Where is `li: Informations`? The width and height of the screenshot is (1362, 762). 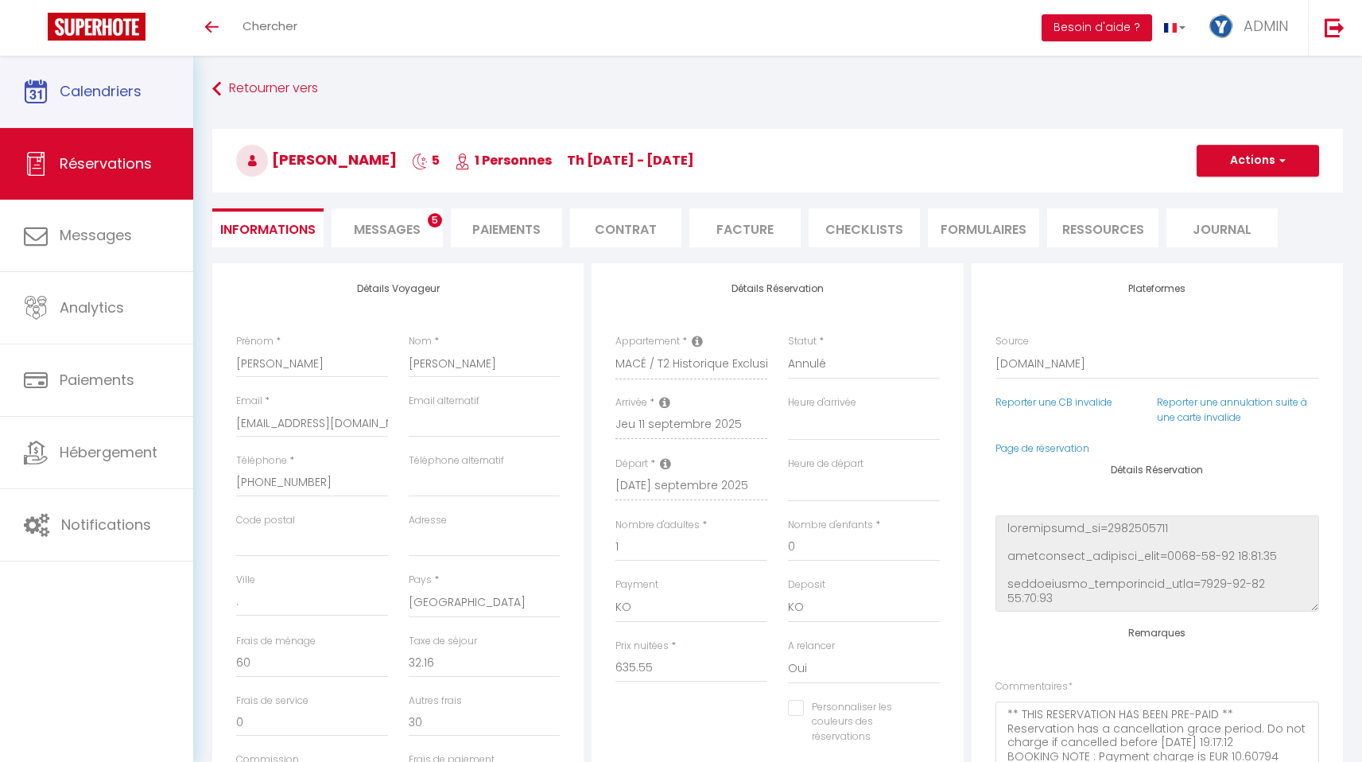
li: Informations is located at coordinates (268, 227).